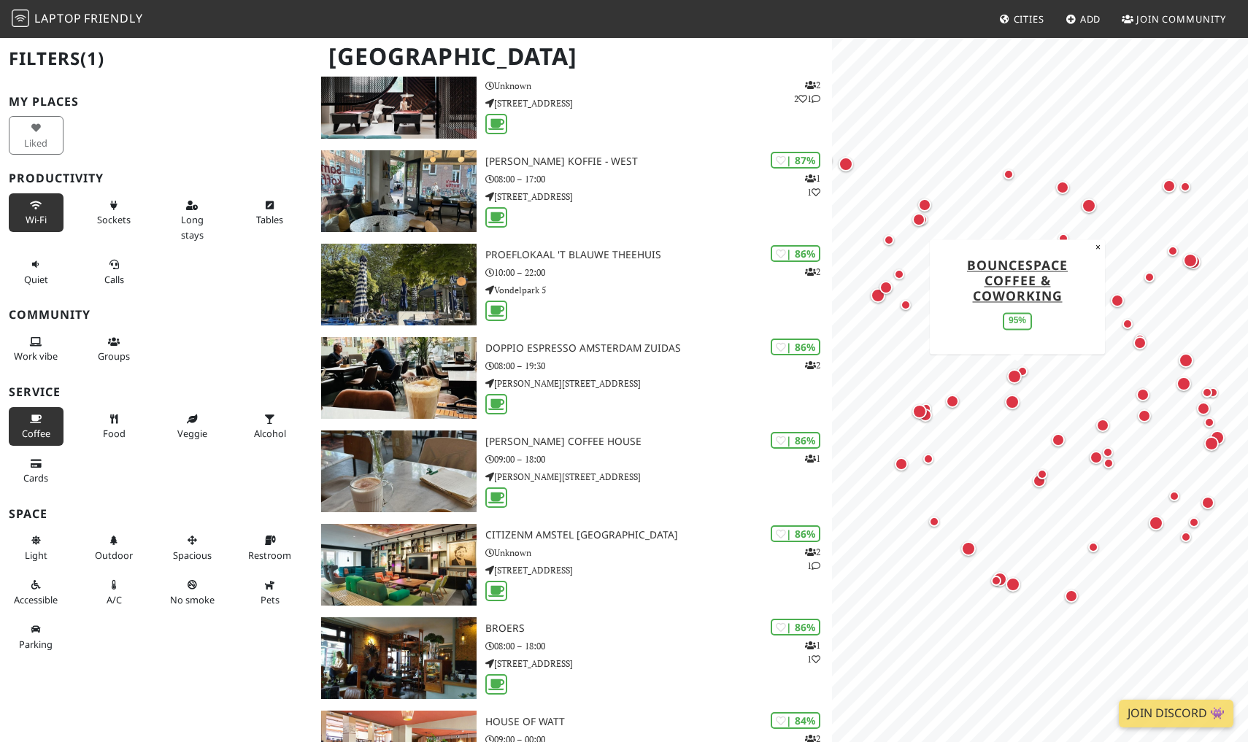 This screenshot has width=1248, height=742. What do you see at coordinates (36, 555) in the screenshot?
I see `span: Natural light` at bounding box center [36, 555].